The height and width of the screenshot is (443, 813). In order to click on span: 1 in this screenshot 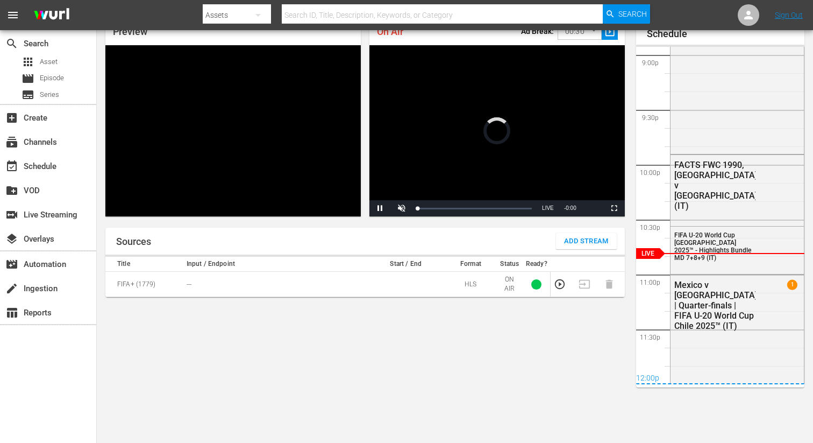, I will do `click(792, 284)`.